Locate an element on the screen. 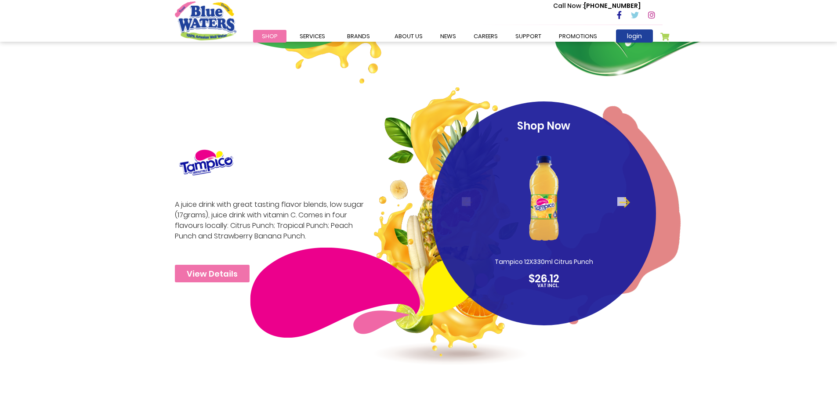  a: store logo is located at coordinates (206, 21).